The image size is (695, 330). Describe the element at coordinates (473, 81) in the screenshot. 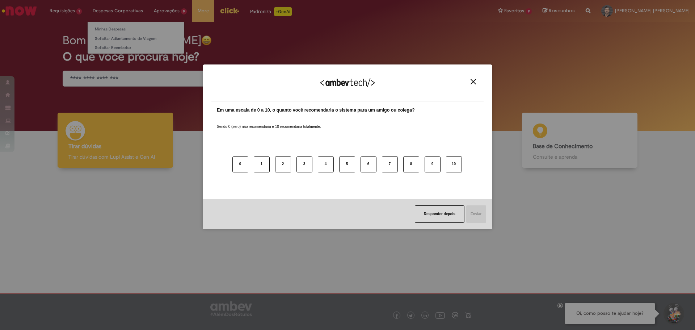

I see `img: Close` at that location.